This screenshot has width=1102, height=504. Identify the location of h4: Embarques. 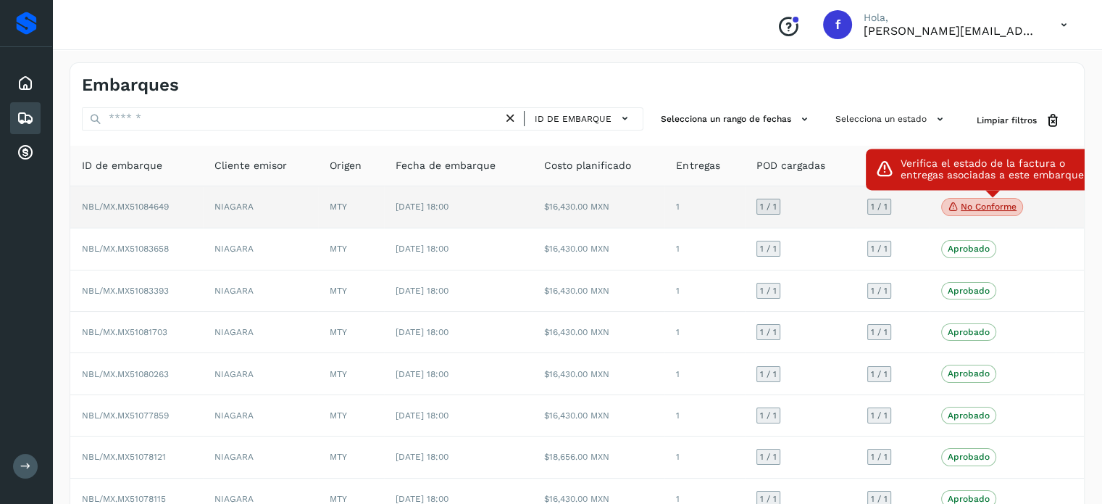
(130, 85).